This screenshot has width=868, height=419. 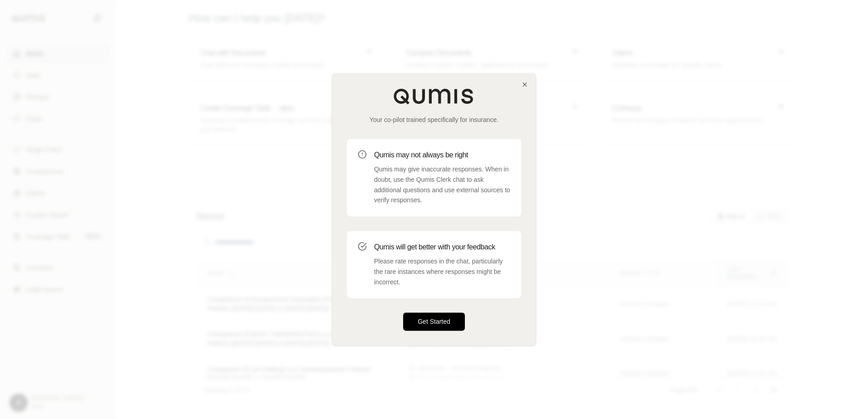 What do you see at coordinates (442, 247) in the screenshot?
I see `h3: Qumis will get better with your feedback` at bounding box center [442, 247].